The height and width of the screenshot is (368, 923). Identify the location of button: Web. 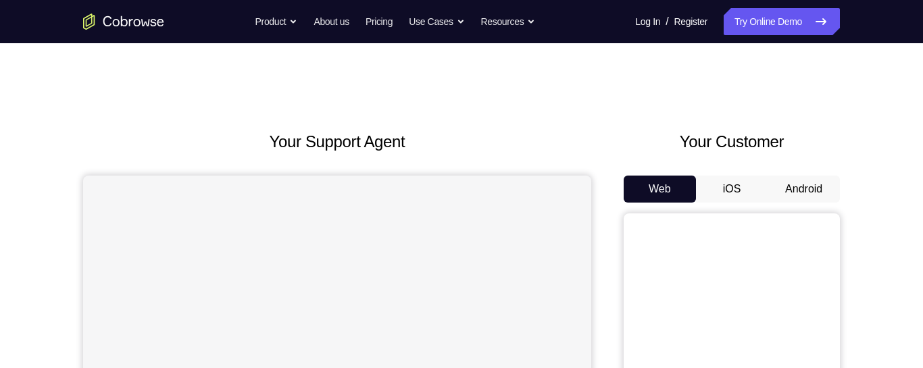
(659, 189).